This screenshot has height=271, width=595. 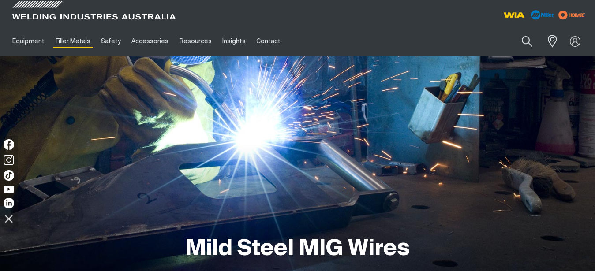 I want to click on nav: Main, so click(x=225, y=41).